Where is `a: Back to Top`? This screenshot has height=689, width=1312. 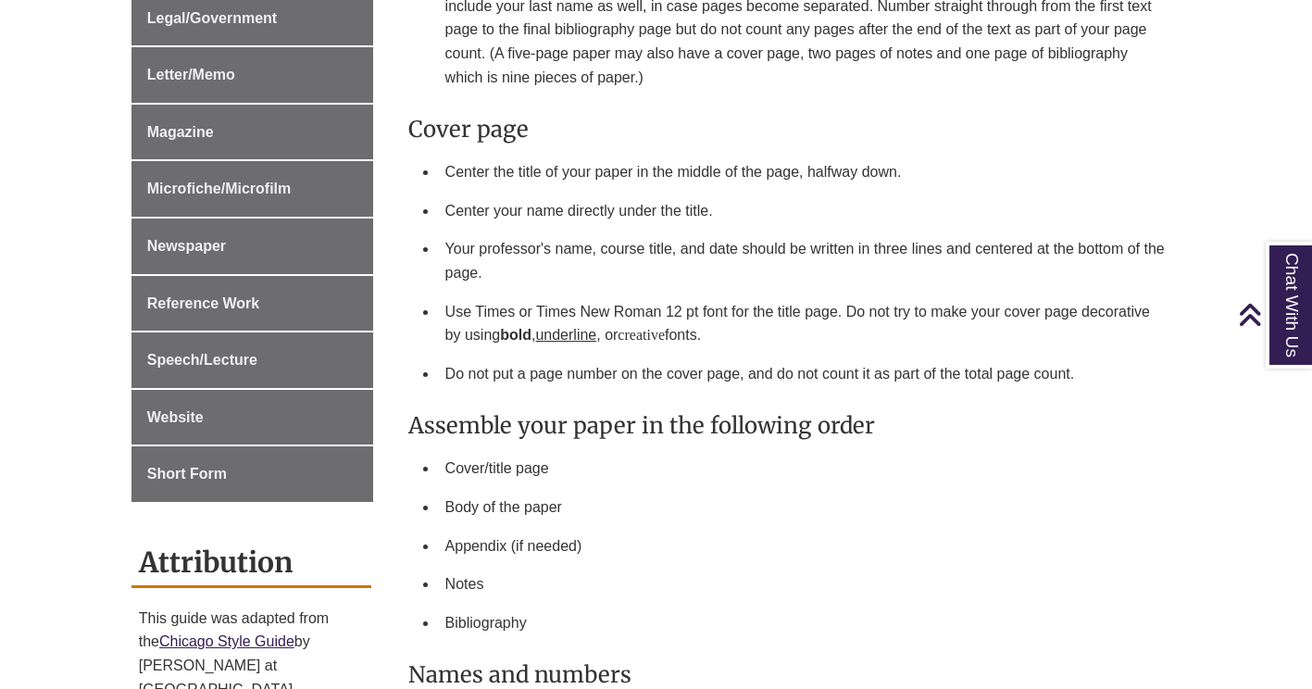
a: Back to Top is located at coordinates (1273, 314).